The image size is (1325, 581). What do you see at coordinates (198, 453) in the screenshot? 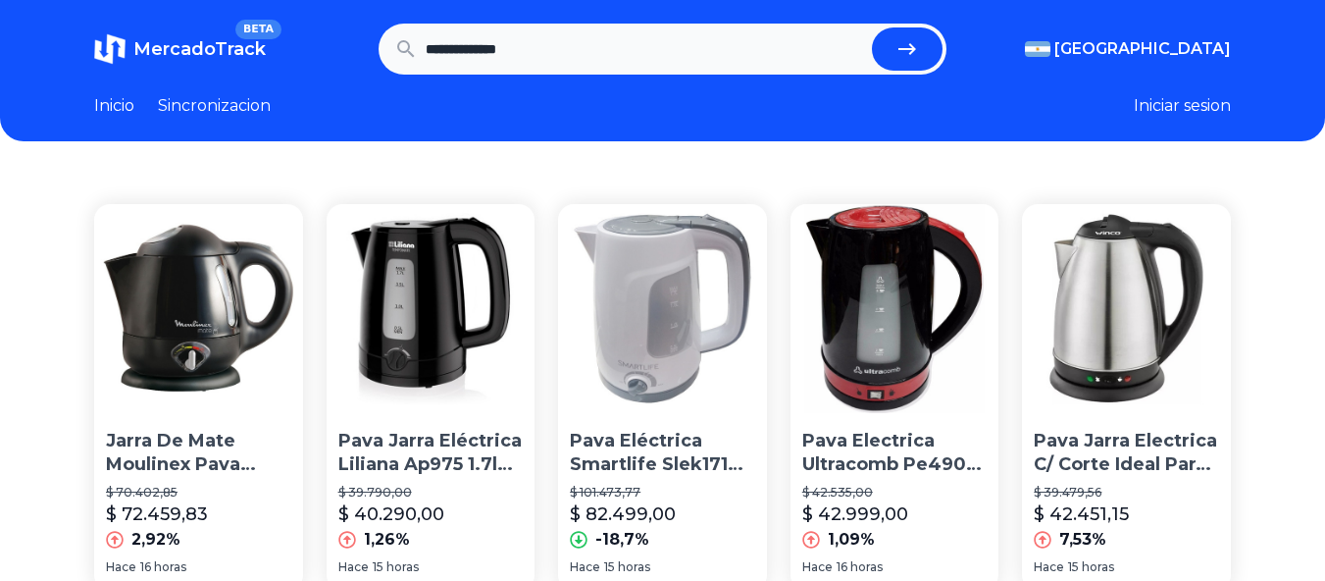
I see `p: Jarra De Mate Moulinex Pava Eléctrica 1 Litro Outlet` at bounding box center [198, 453].